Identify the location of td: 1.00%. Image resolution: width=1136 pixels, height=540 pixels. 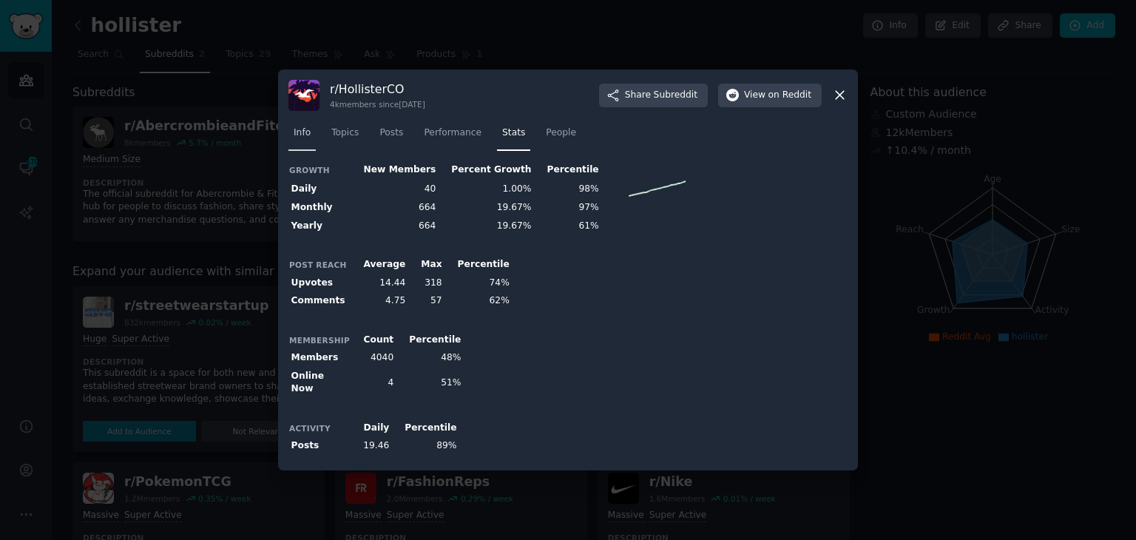
(486, 189).